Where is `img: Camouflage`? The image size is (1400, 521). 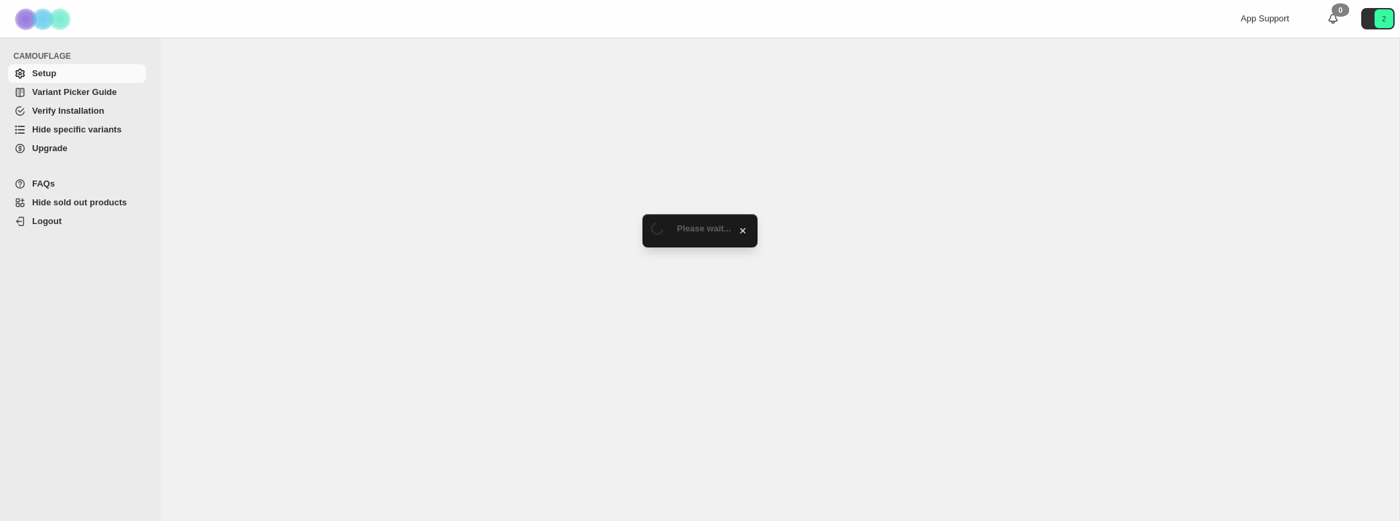 img: Camouflage is located at coordinates (44, 19).